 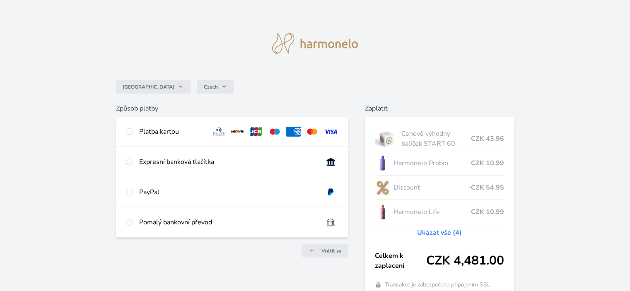 What do you see at coordinates (439, 108) in the screenshot?
I see `h6: Zaplatit` at bounding box center [439, 108].